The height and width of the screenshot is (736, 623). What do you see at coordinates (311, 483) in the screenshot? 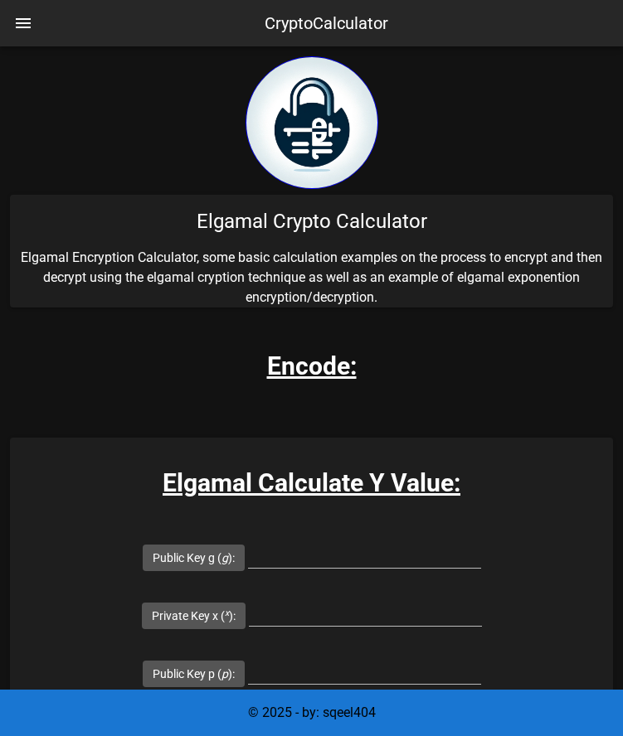
I see `h3: Elgamal Calculate Y Value:` at bounding box center [311, 483].